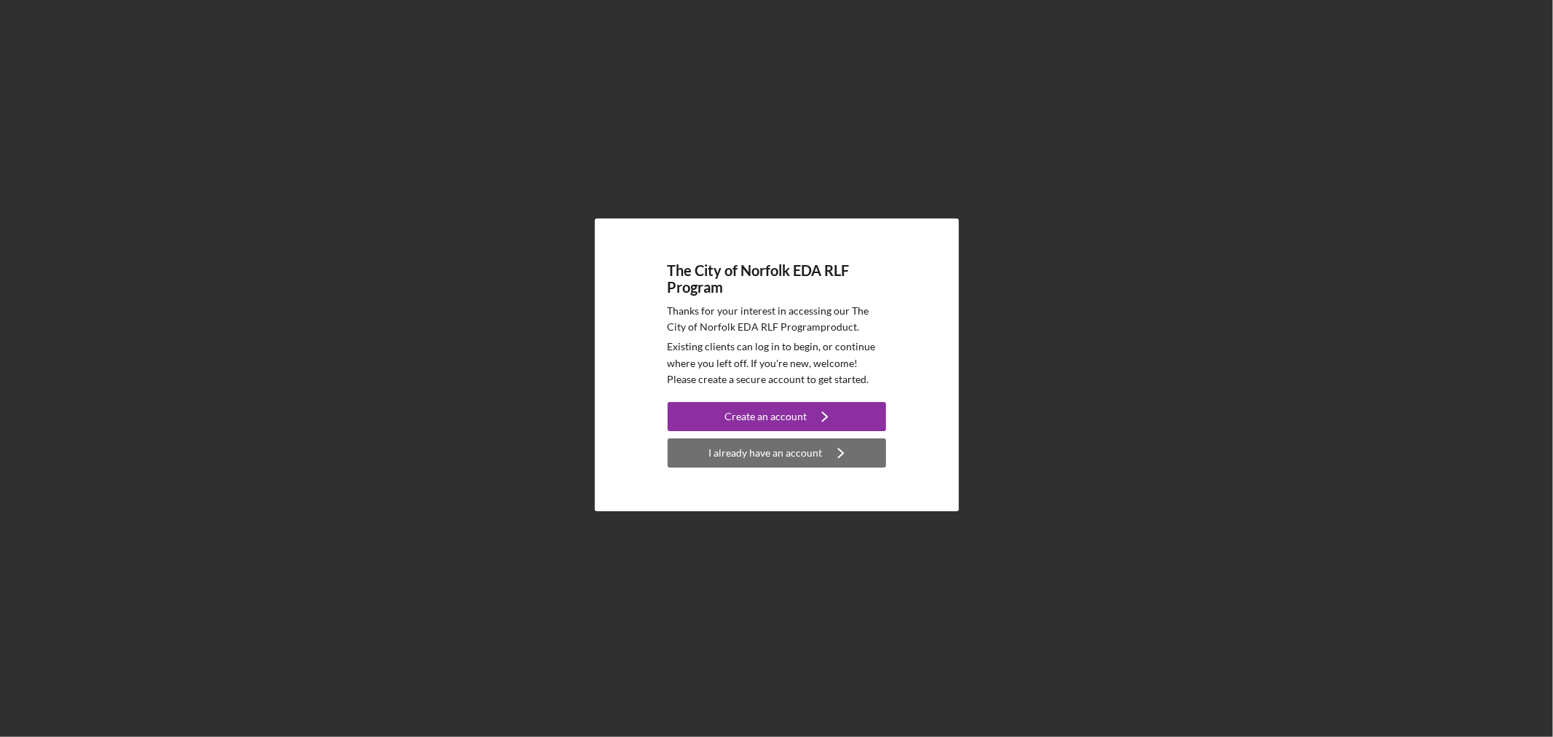  I want to click on button: I already have an account, so click(777, 453).